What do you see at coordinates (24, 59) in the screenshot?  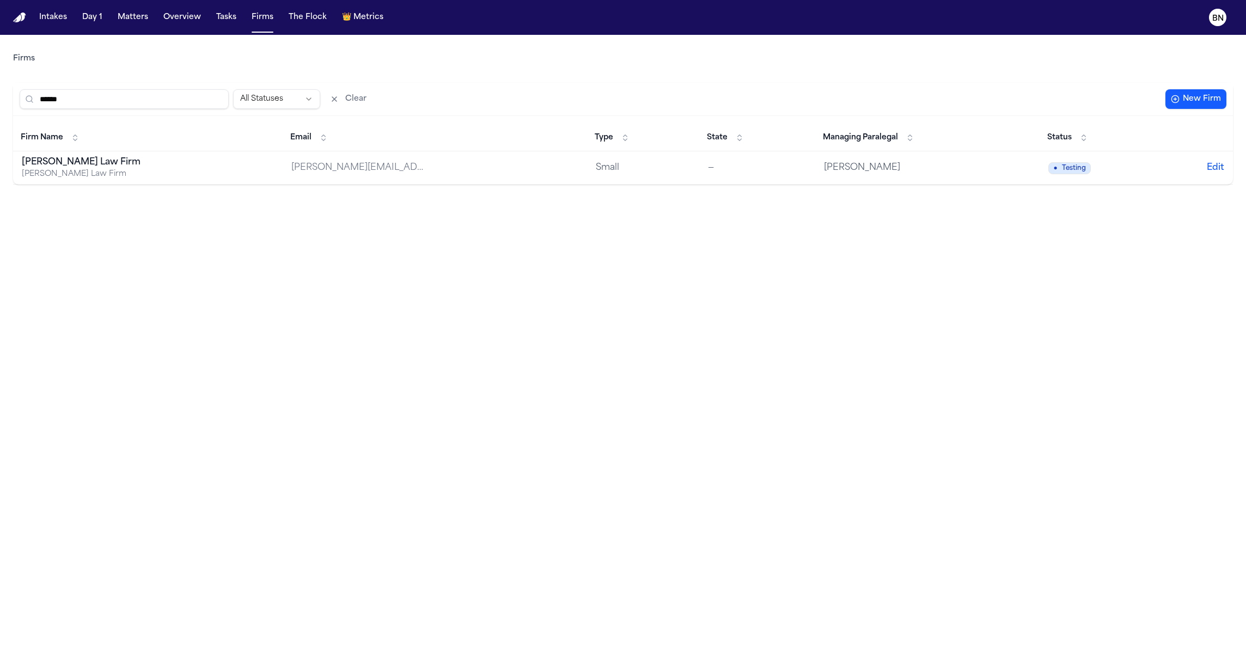 I see `nav: Breadcrumb` at bounding box center [24, 59].